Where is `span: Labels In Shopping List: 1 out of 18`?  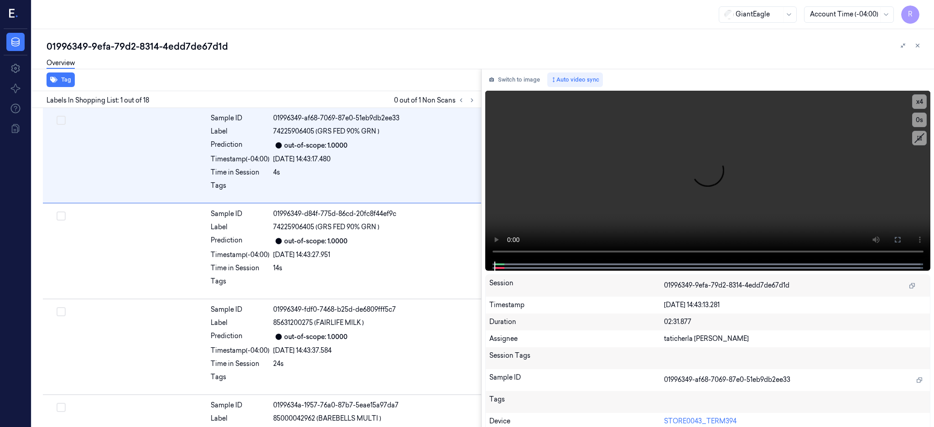
span: Labels In Shopping List: 1 out of 18 is located at coordinates (98, 100).